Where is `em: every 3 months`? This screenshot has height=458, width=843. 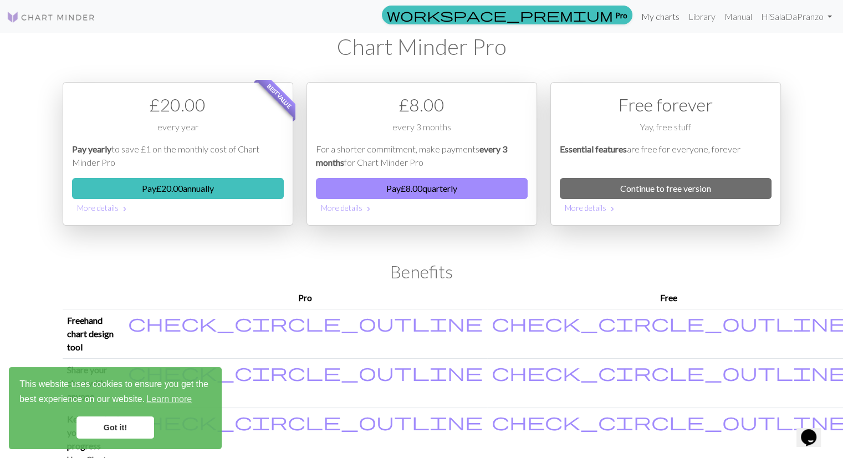 em: every 3 months is located at coordinates (411, 155).